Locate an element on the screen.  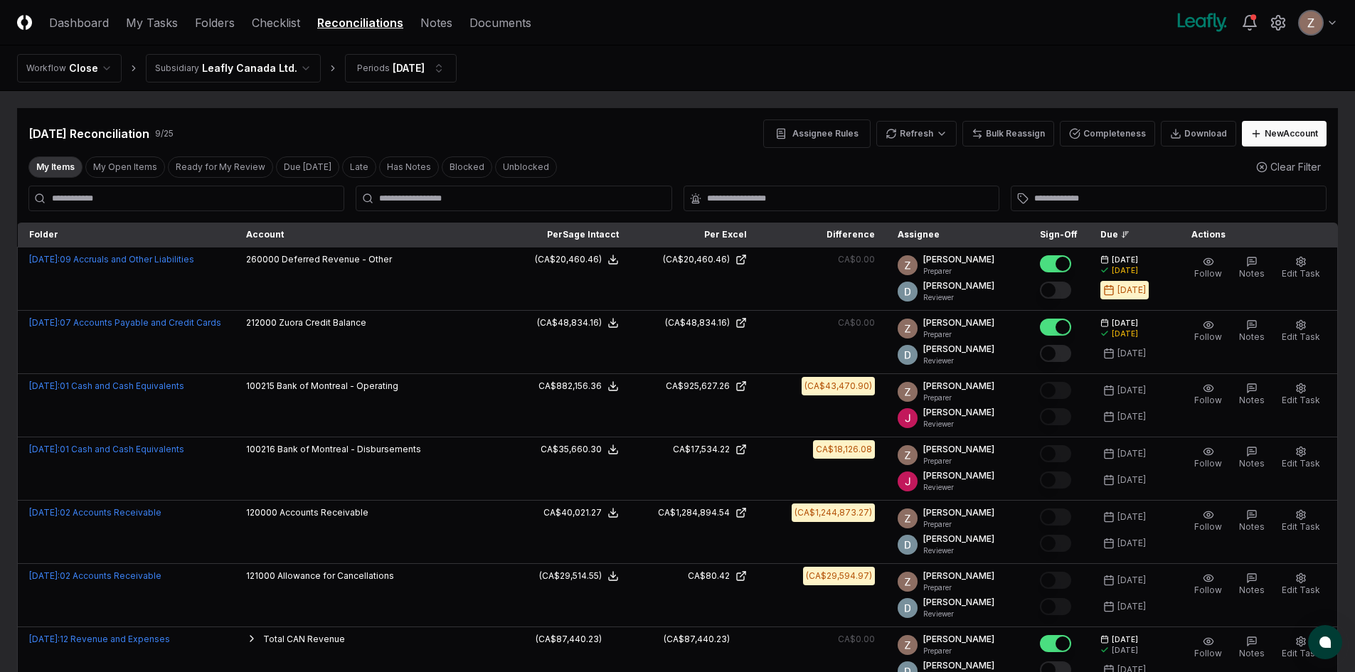
button: Late is located at coordinates (359, 167).